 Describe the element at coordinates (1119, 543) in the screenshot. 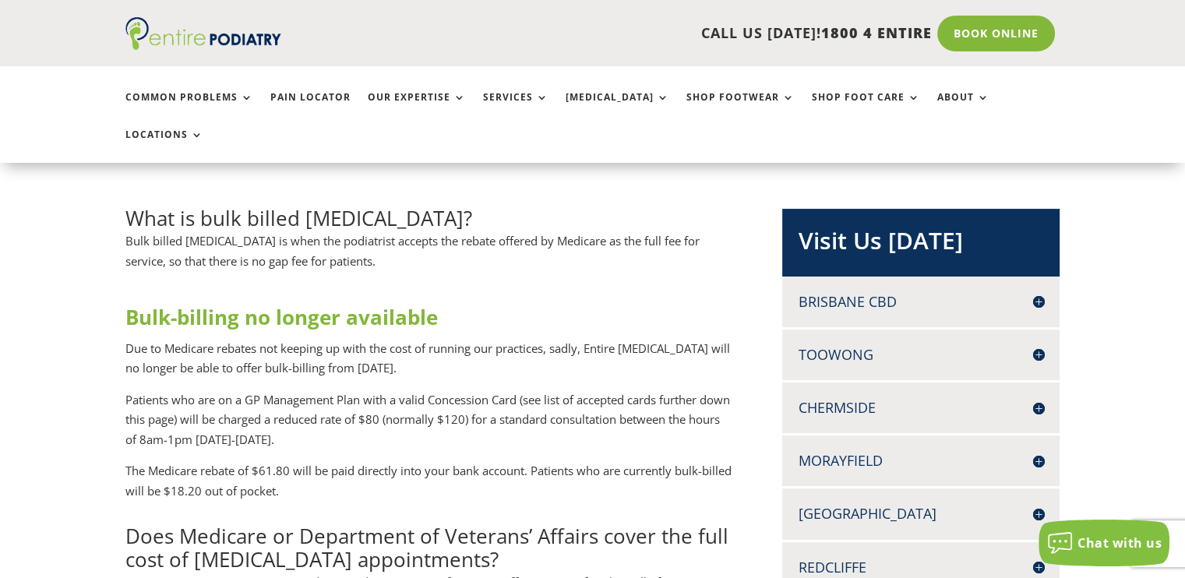

I see `span: Chat with us` at that location.